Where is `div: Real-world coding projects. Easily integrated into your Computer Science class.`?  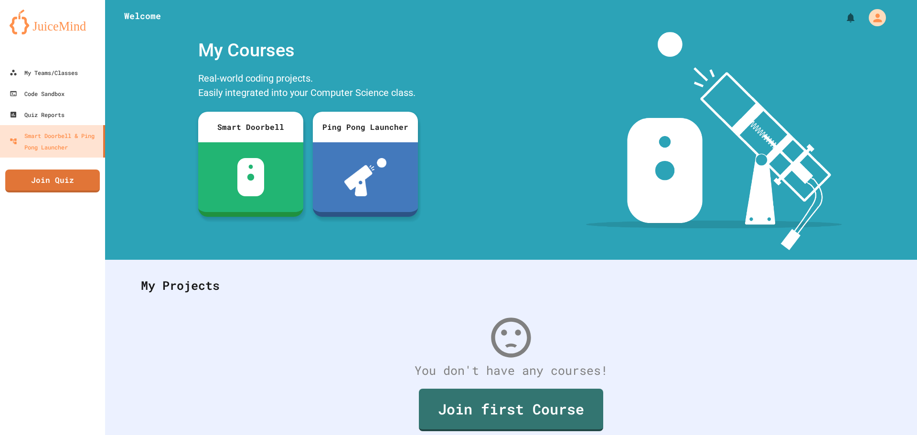
div: Real-world coding projects. Easily integrated into your Computer Science class. is located at coordinates (308, 86).